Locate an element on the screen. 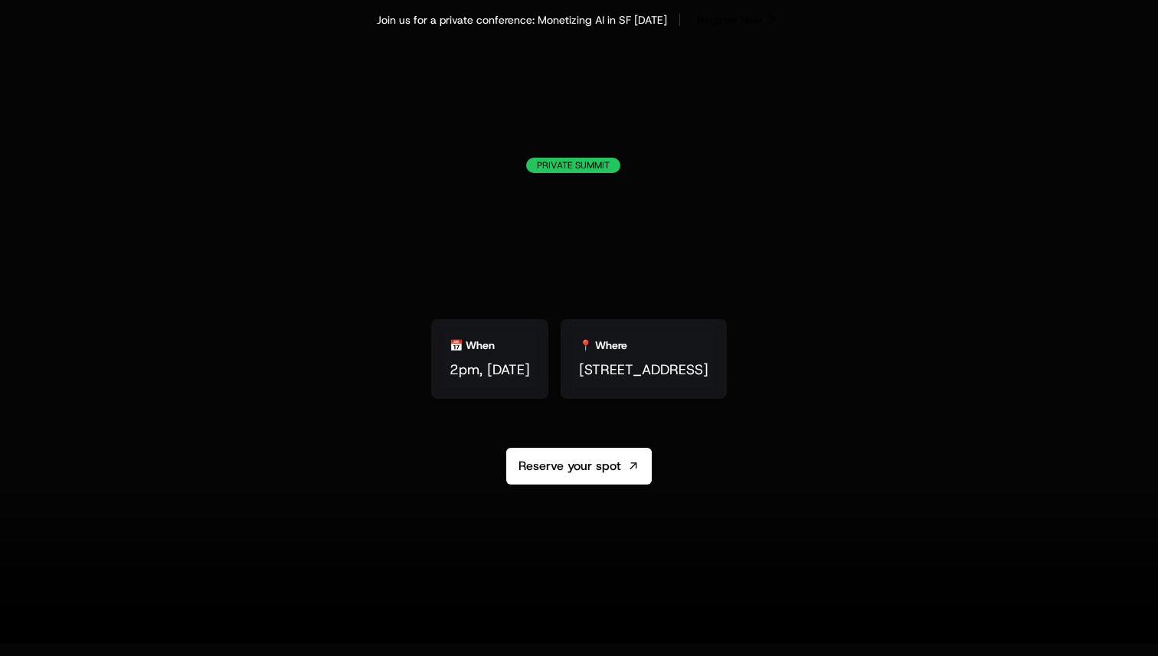 The image size is (1158, 656). div: Private Summit is located at coordinates (573, 165).